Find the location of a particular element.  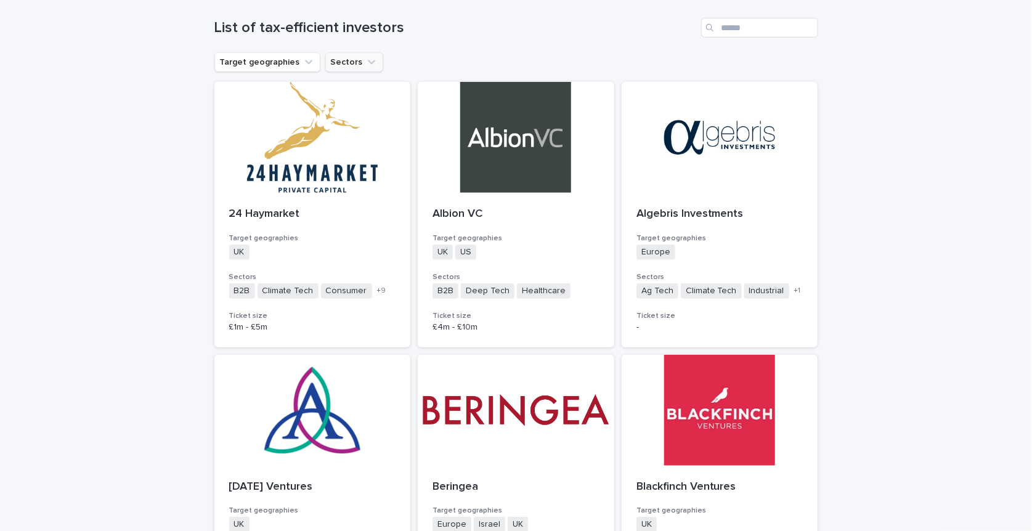

button: Target geographies is located at coordinates (267, 62).